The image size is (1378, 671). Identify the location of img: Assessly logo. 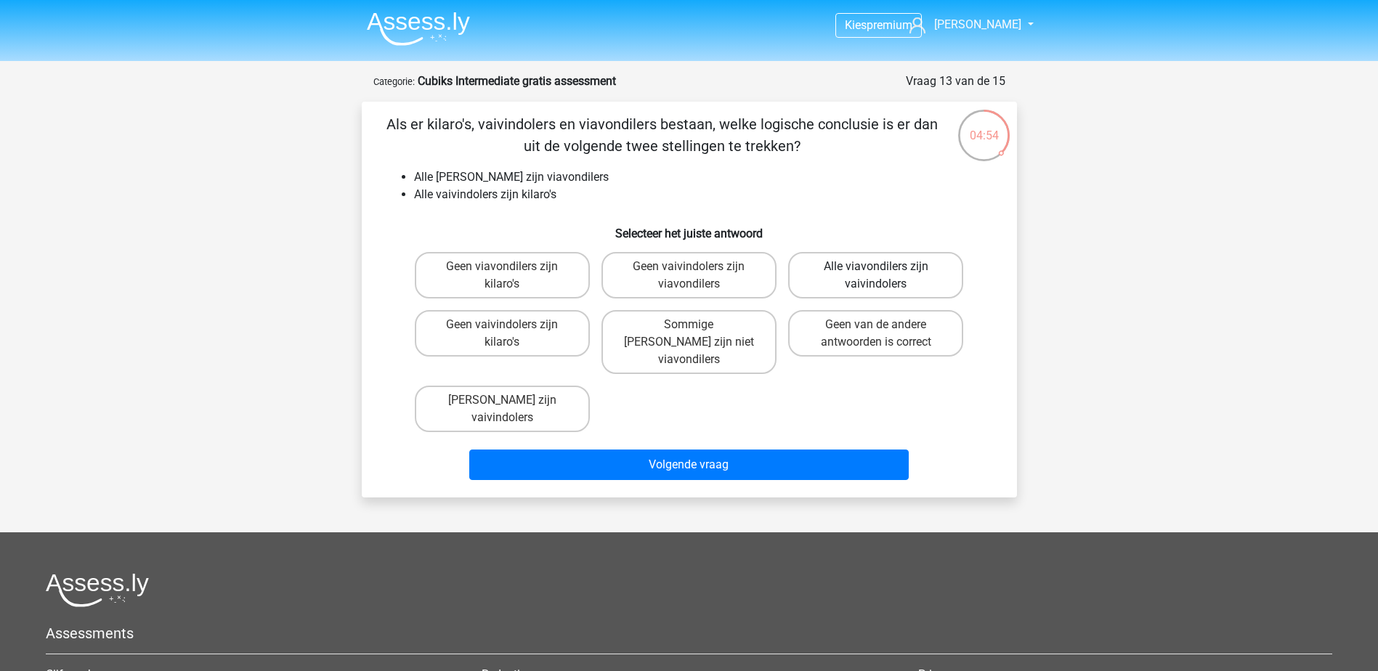
(97, 590).